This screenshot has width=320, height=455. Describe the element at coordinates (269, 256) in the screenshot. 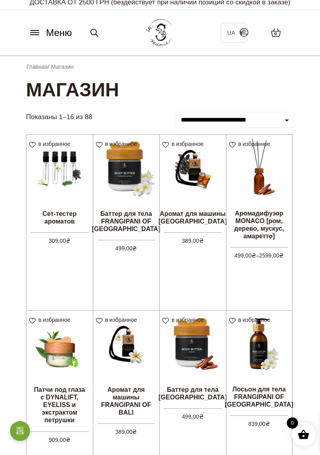

I see `font: 2599,00` at that location.